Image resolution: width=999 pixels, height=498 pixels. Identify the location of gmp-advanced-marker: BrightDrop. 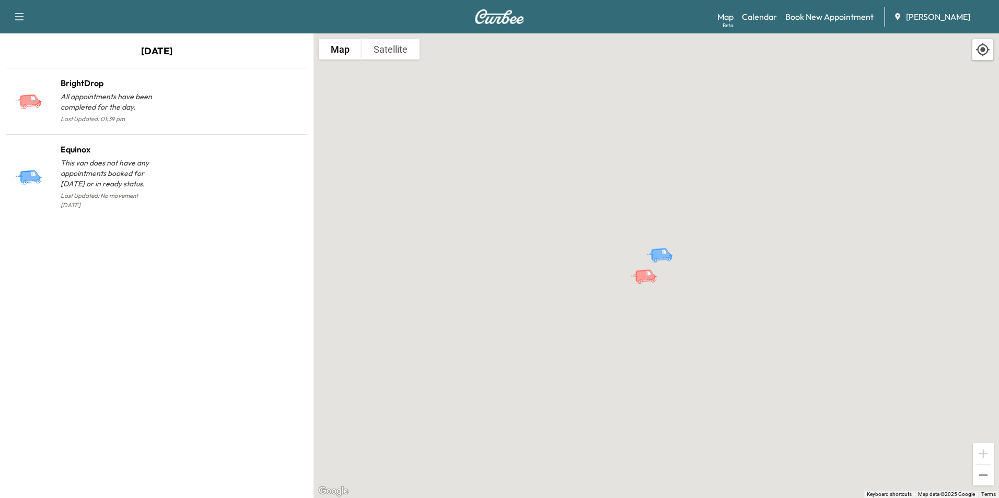
(648, 267).